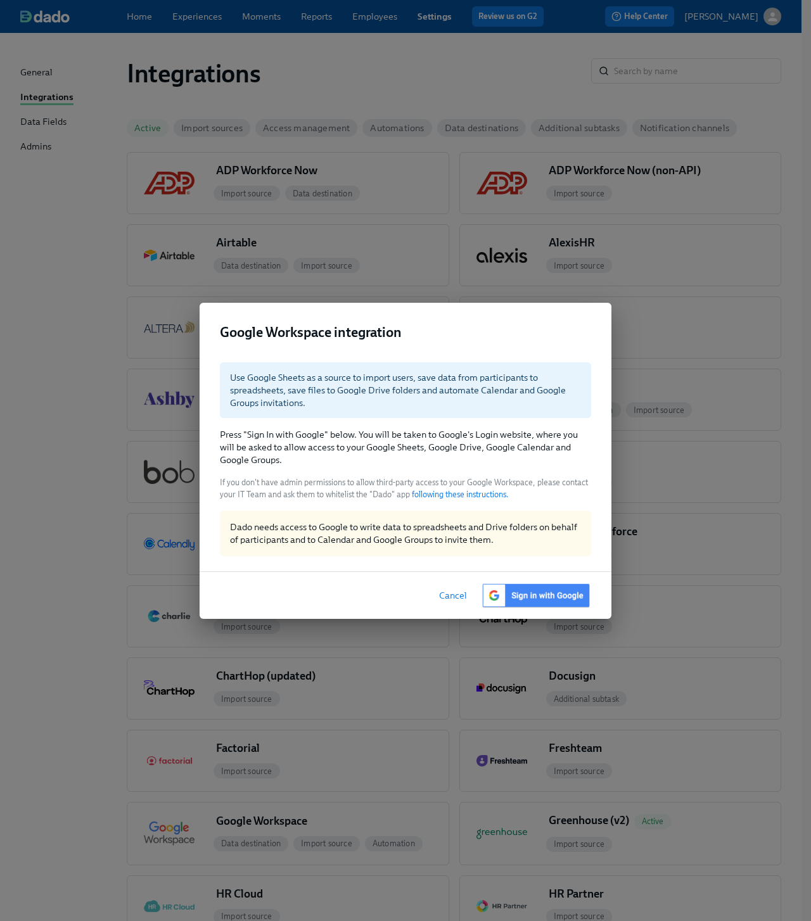 Image resolution: width=811 pixels, height=921 pixels. I want to click on a: following these instructions., so click(460, 494).